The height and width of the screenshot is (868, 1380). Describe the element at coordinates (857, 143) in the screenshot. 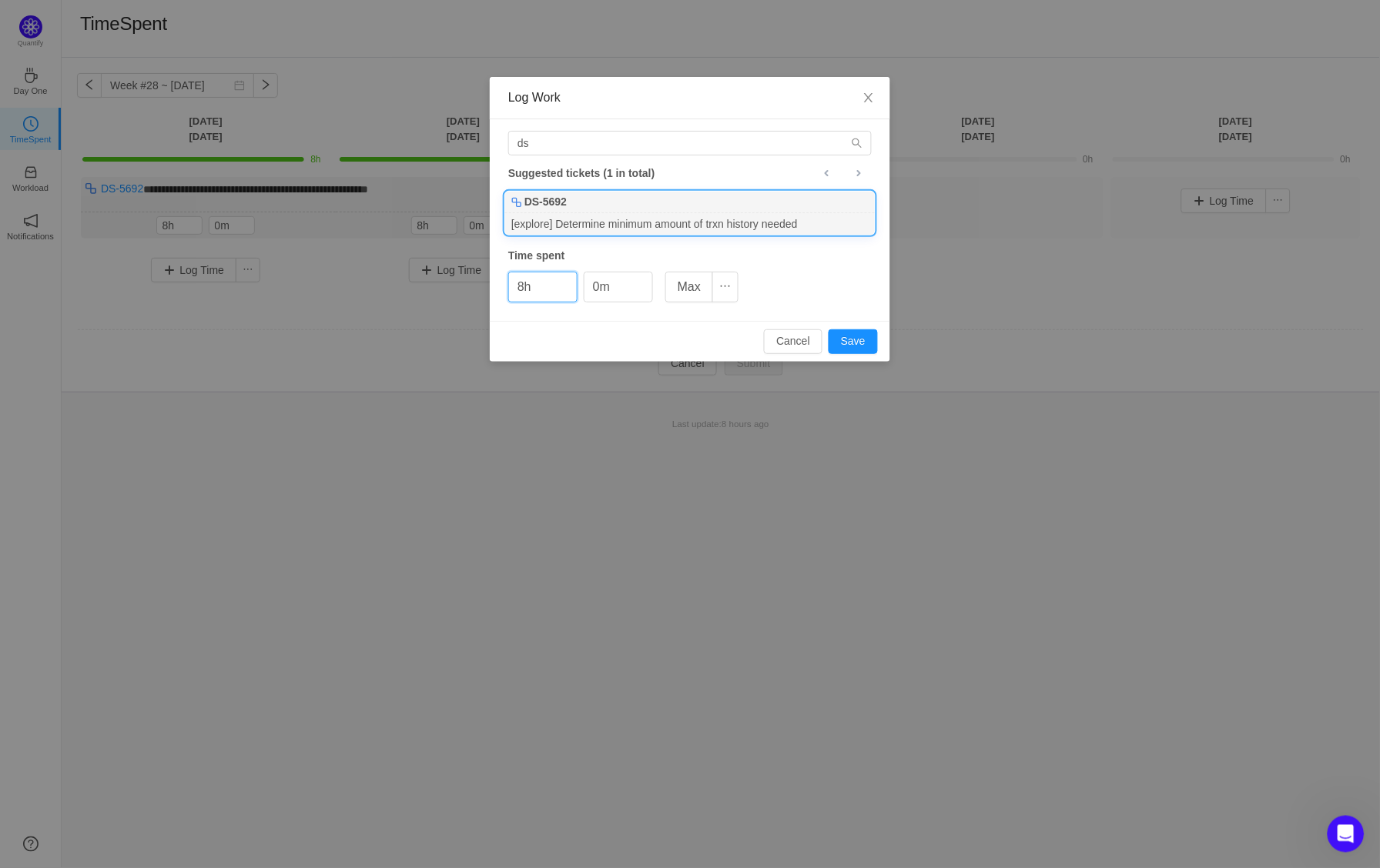

I see `i: icon: search` at that location.